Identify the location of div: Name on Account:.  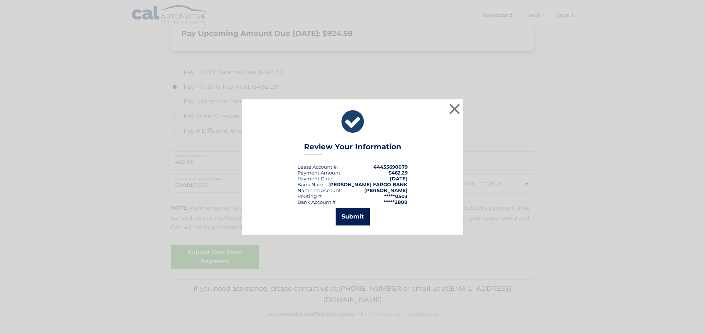
(319, 191).